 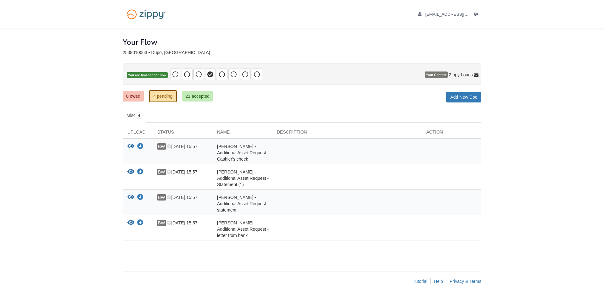 What do you see at coordinates (461, 14) in the screenshot?
I see `span: benjaminwuelling@gmail.com` at bounding box center [461, 14].